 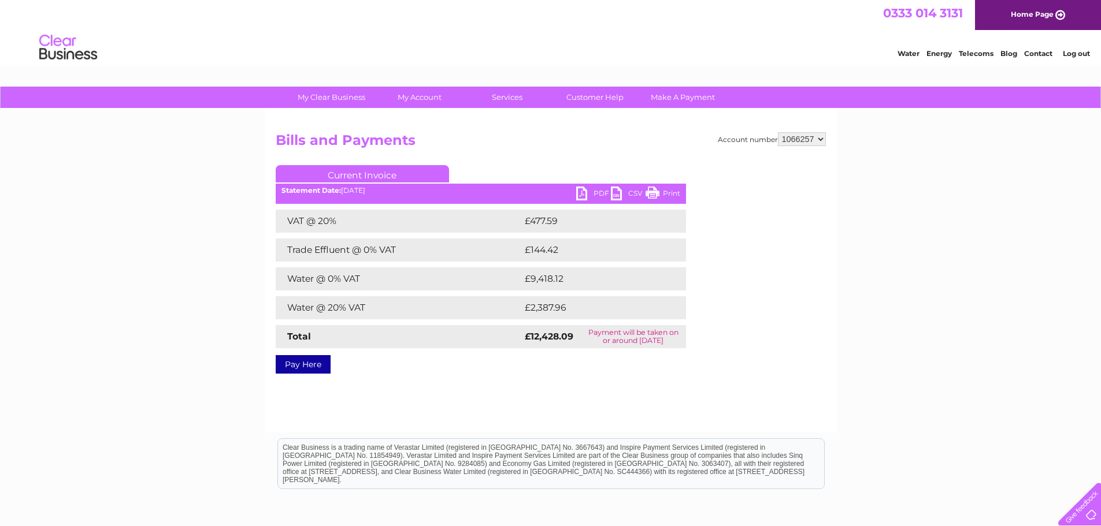 What do you see at coordinates (311, 190) in the screenshot?
I see `b: Statement Date:` at bounding box center [311, 190].